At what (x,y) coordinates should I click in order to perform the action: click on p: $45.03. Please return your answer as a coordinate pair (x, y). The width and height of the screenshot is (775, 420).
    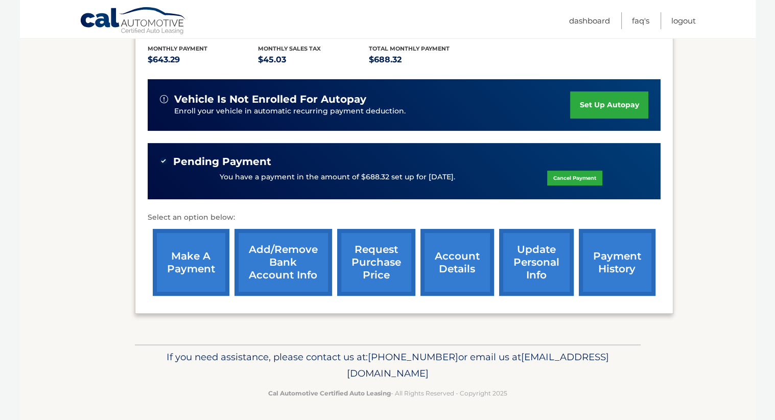
    Looking at the image, I should click on (313, 60).